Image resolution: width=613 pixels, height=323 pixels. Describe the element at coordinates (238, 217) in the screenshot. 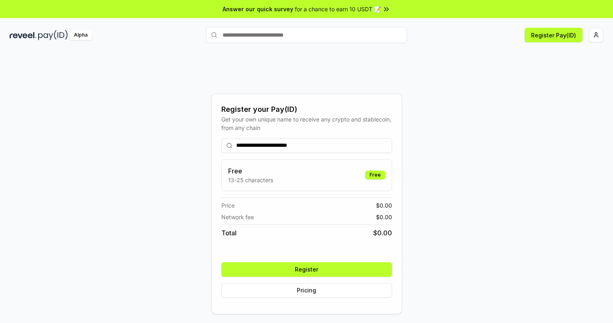

I see `span: Network fee` at that location.